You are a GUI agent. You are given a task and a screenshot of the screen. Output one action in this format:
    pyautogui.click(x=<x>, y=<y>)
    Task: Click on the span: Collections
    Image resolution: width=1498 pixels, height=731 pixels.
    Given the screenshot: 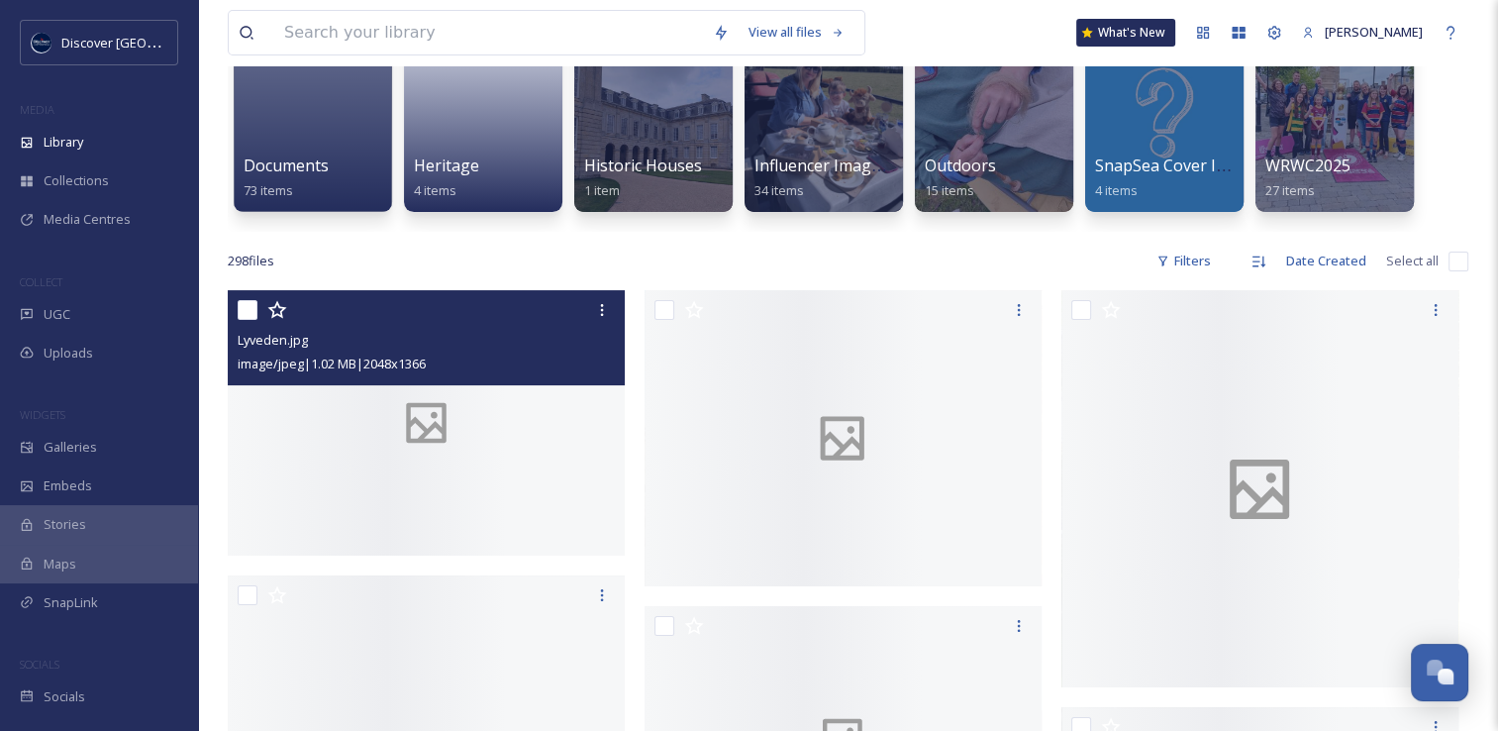 What is the action you would take?
    pyautogui.click(x=76, y=180)
    